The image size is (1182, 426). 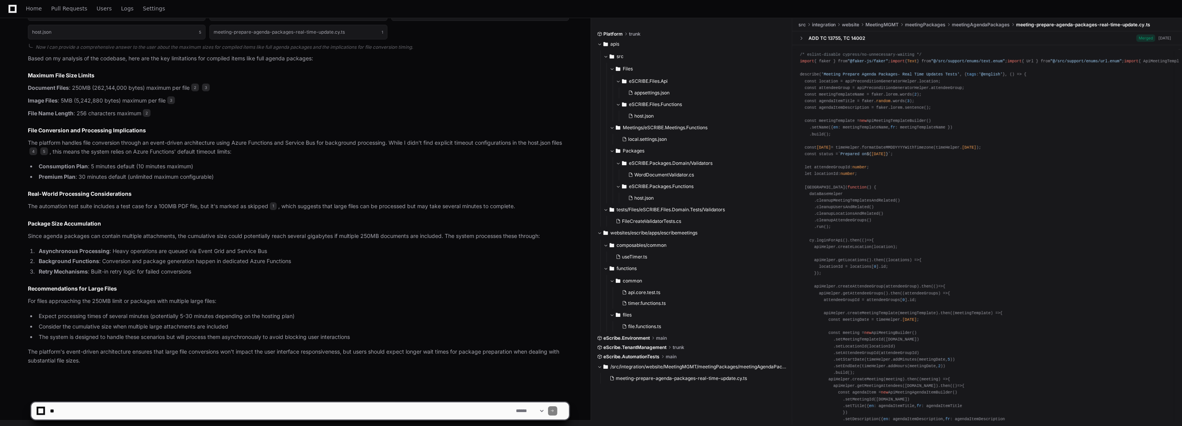 What do you see at coordinates (34, 9) in the screenshot?
I see `span: Home` at bounding box center [34, 9].